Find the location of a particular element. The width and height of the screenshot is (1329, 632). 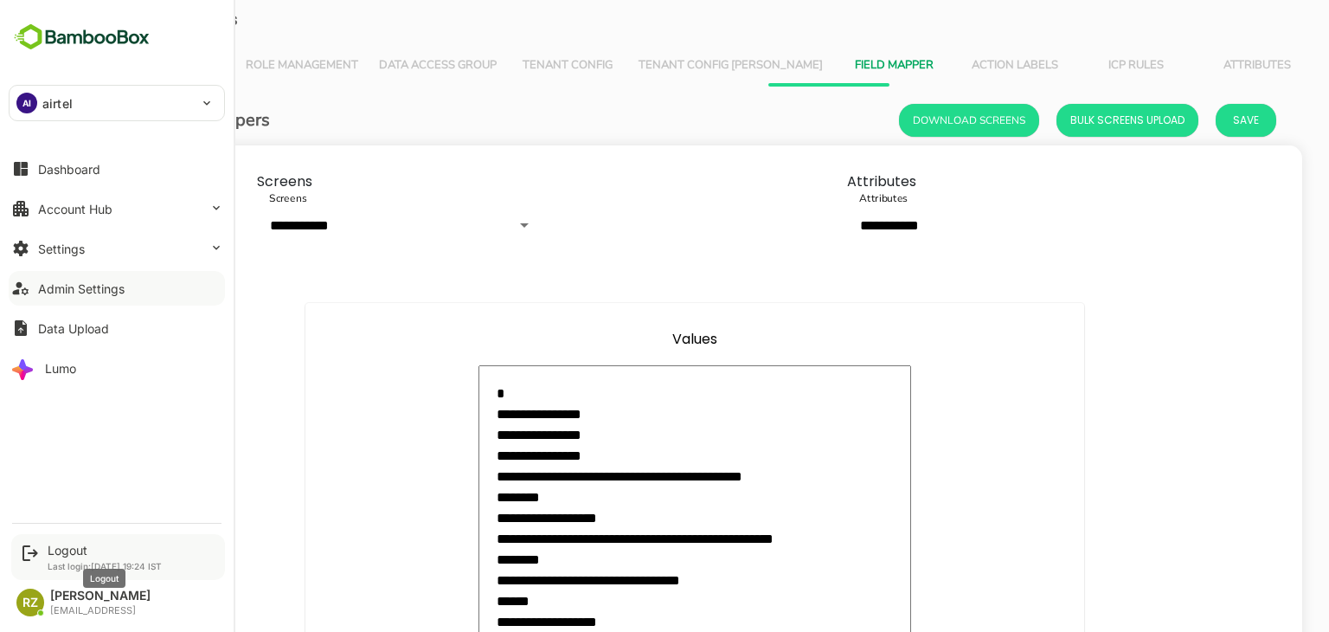

button: Admin Settings is located at coordinates (117, 288).